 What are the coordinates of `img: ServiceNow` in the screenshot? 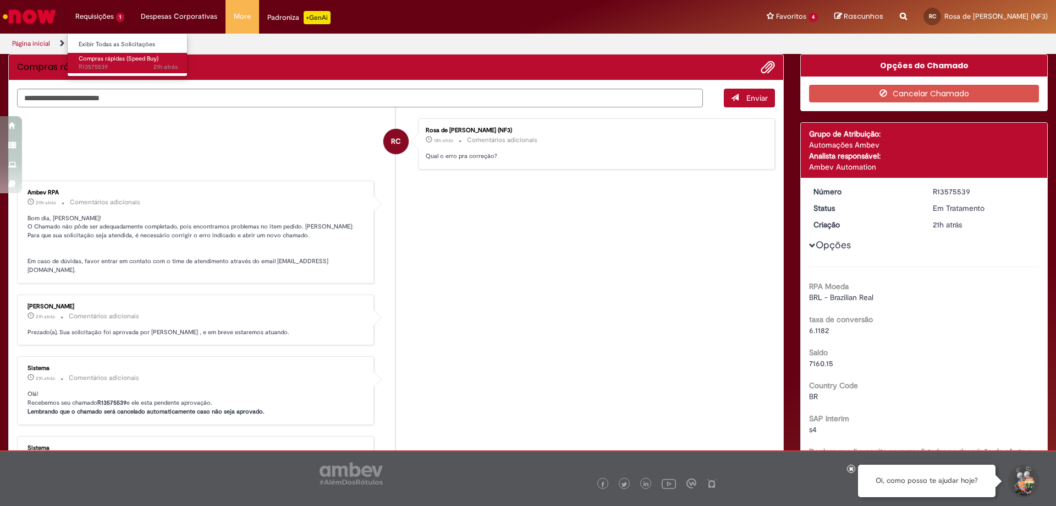 It's located at (29, 17).